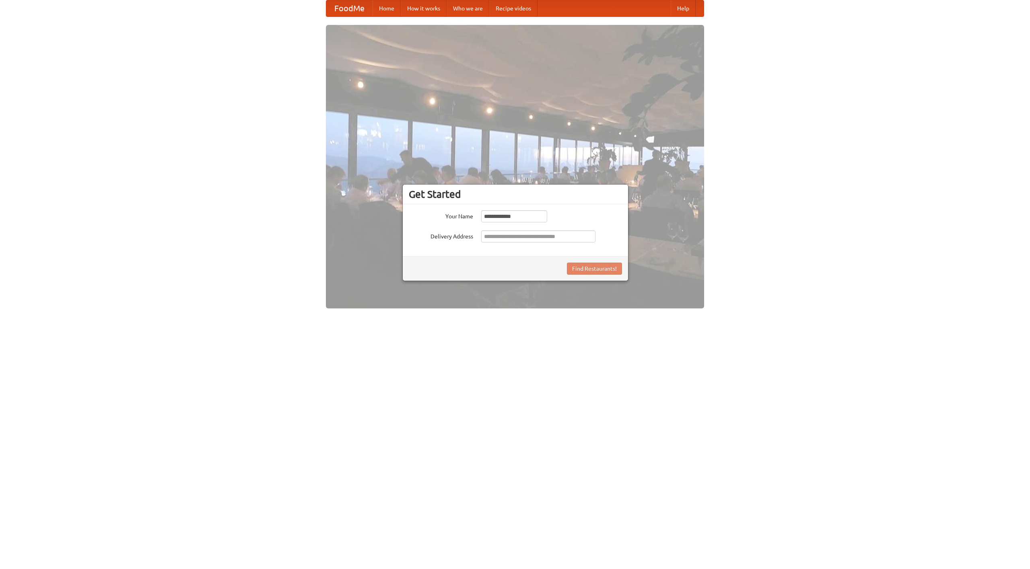  Describe the element at coordinates (516, 194) in the screenshot. I see `h3: Get Started` at that location.